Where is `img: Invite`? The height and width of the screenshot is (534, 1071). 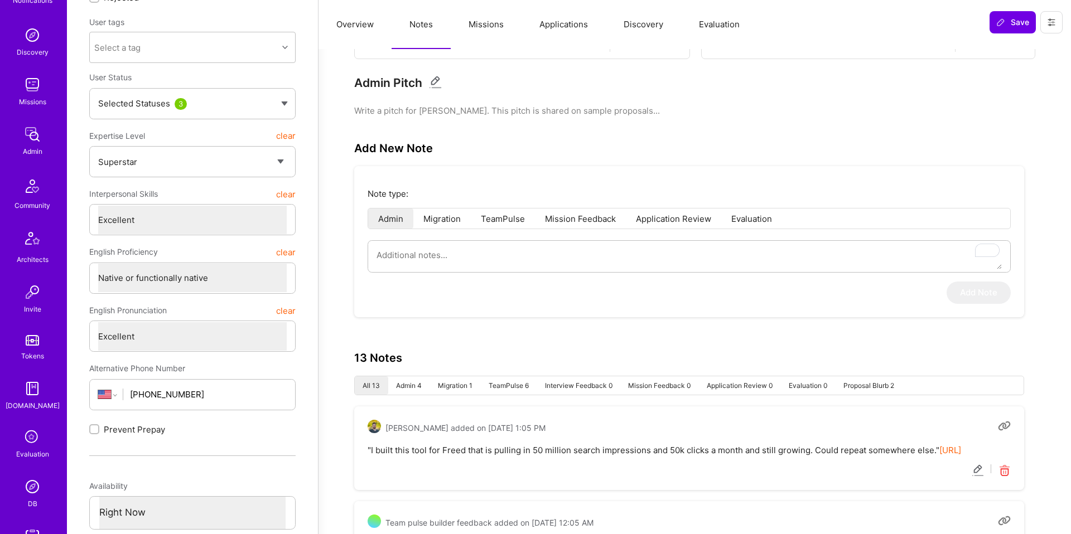
img: Invite is located at coordinates (32, 292).